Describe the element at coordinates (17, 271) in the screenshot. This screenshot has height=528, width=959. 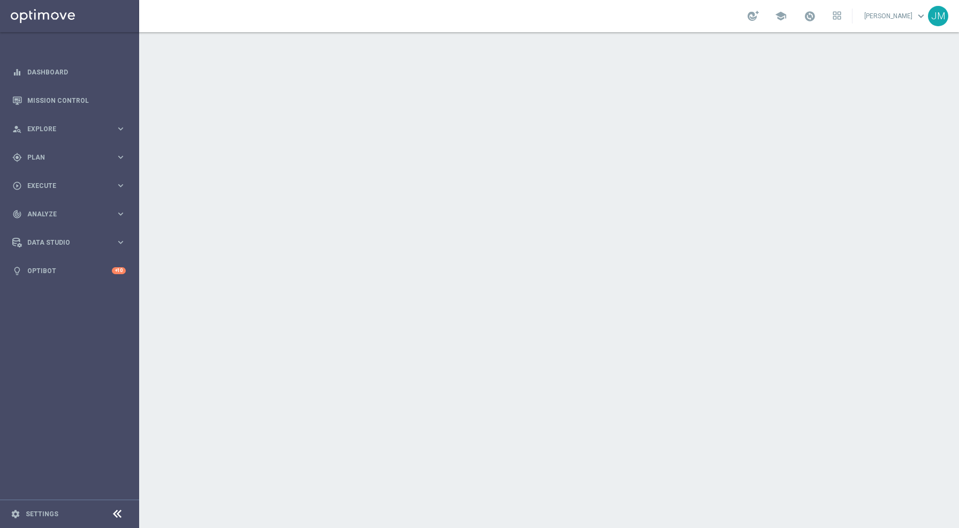
I see `i: lightbulb` at that location.